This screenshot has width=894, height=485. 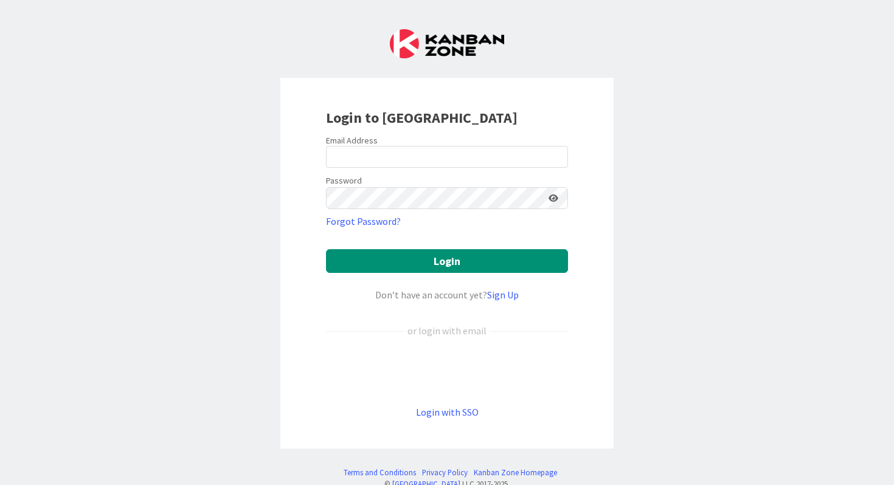 What do you see at coordinates (447, 44) in the screenshot?
I see `img: Kanban Zone` at bounding box center [447, 44].